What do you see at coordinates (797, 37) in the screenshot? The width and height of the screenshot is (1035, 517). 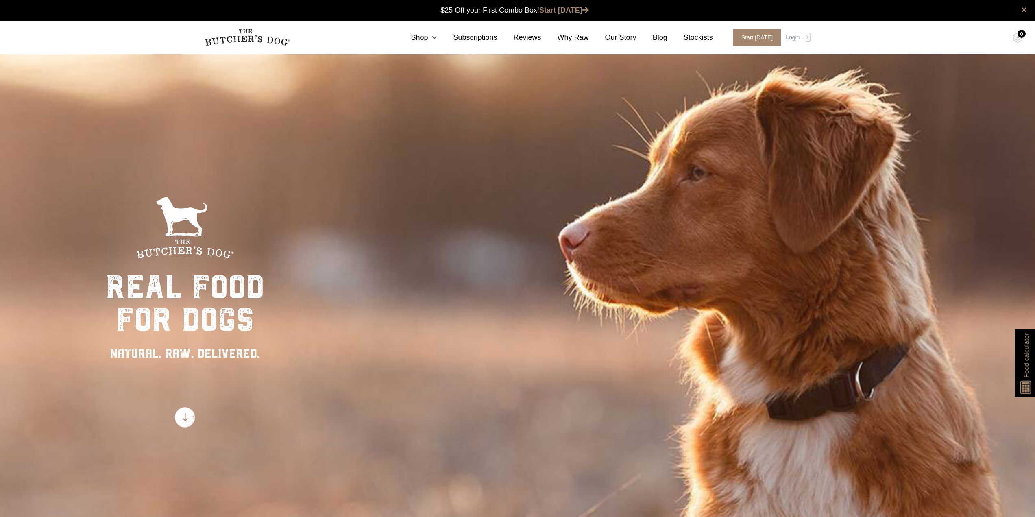 I see `a: Login` at bounding box center [797, 37].